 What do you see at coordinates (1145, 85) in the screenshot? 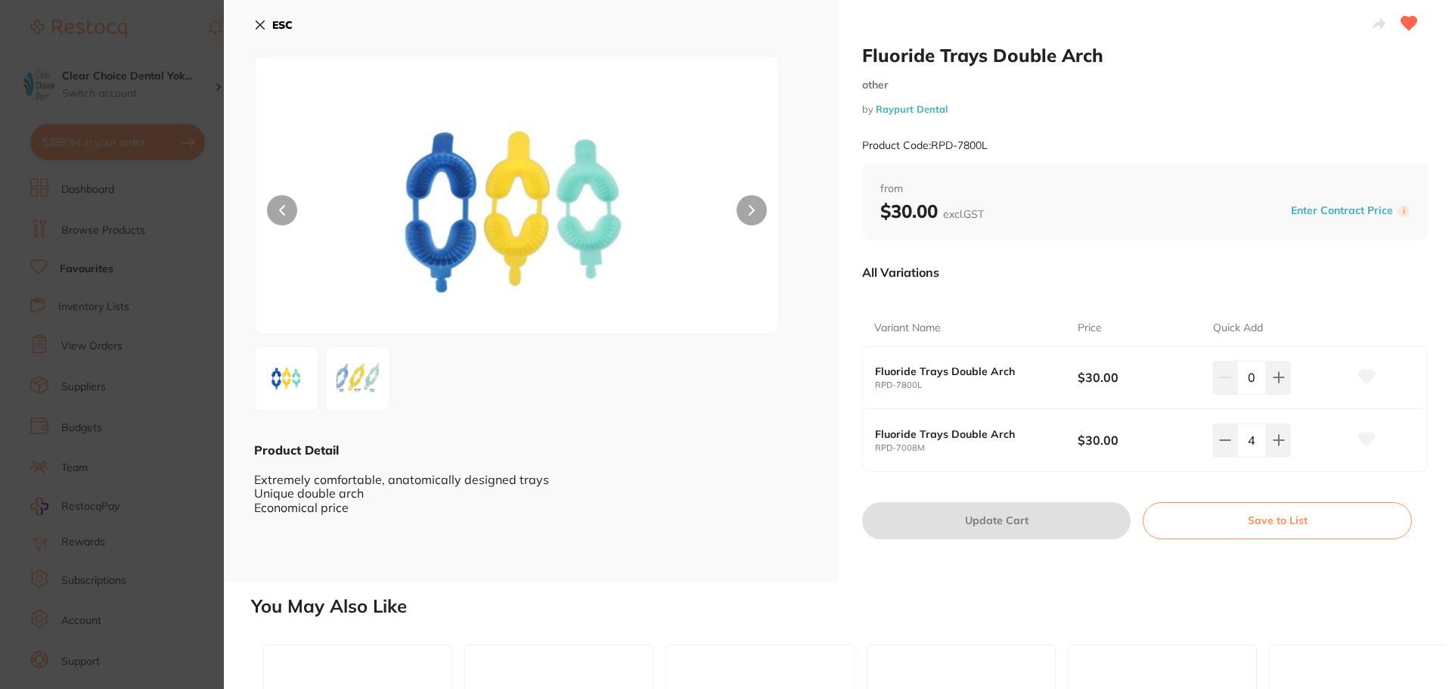
I see `small: other` at bounding box center [1145, 85].